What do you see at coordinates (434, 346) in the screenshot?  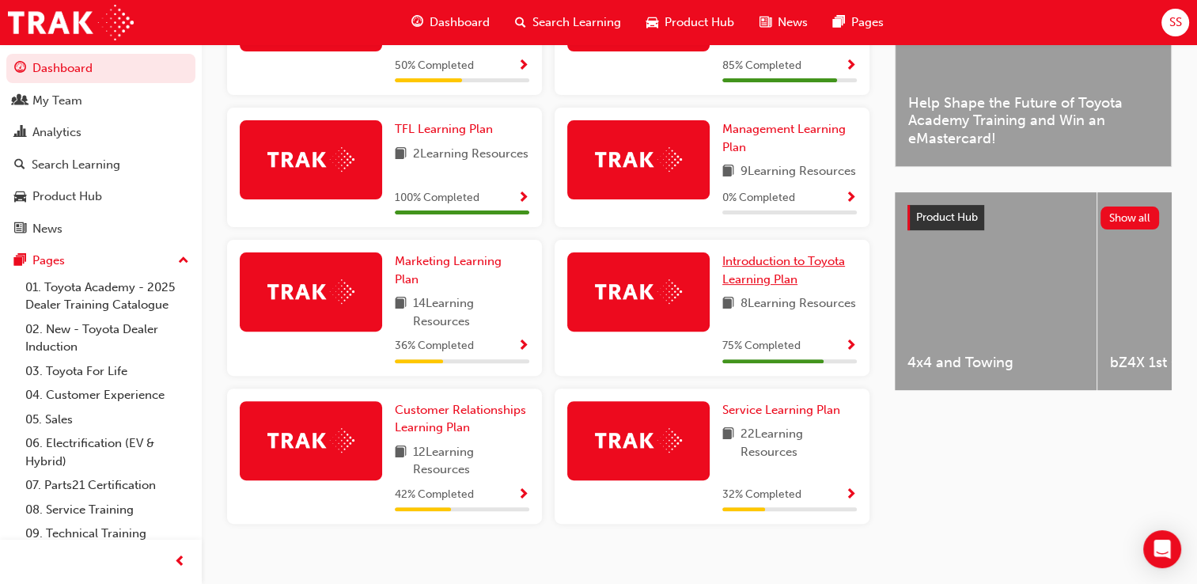 I see `span: 36 % Completed` at bounding box center [434, 346].